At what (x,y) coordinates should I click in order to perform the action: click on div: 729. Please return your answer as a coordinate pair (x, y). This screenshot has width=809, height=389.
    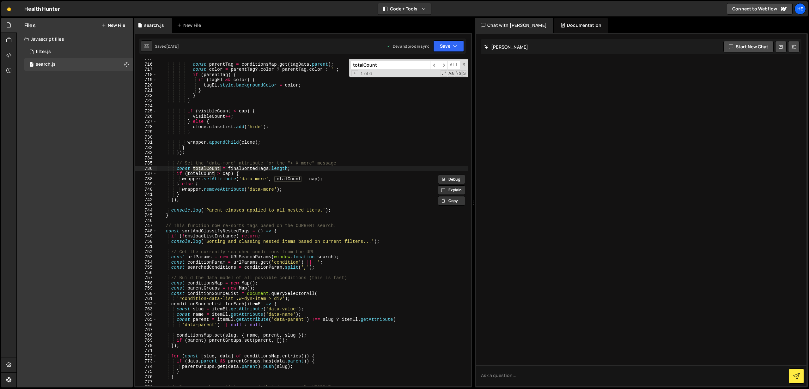
    Looking at the image, I should click on (146, 132).